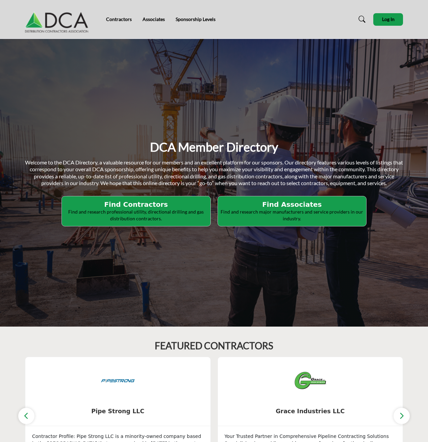  Describe the element at coordinates (118, 380) in the screenshot. I see `img: Pipe Strong LLC` at that location.